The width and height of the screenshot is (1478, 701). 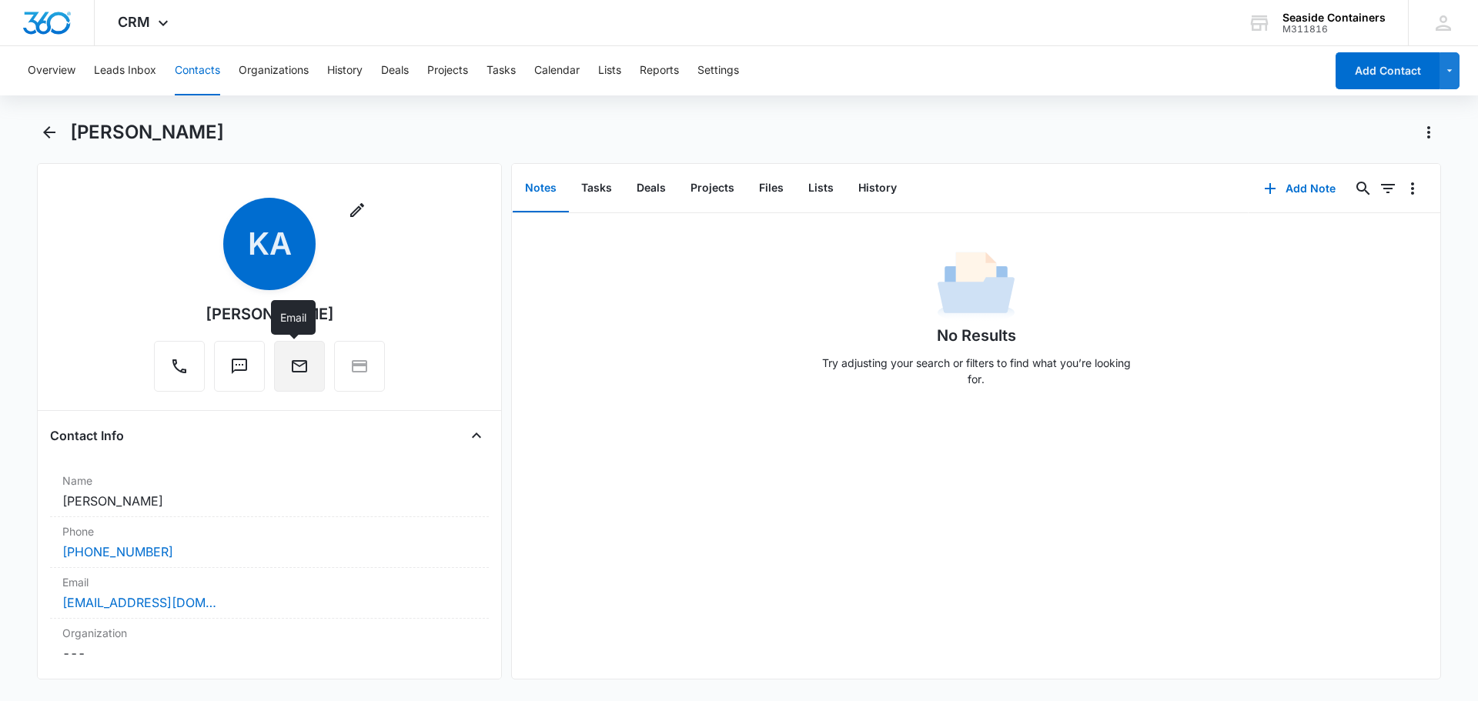 I want to click on h1: No Results, so click(x=976, y=336).